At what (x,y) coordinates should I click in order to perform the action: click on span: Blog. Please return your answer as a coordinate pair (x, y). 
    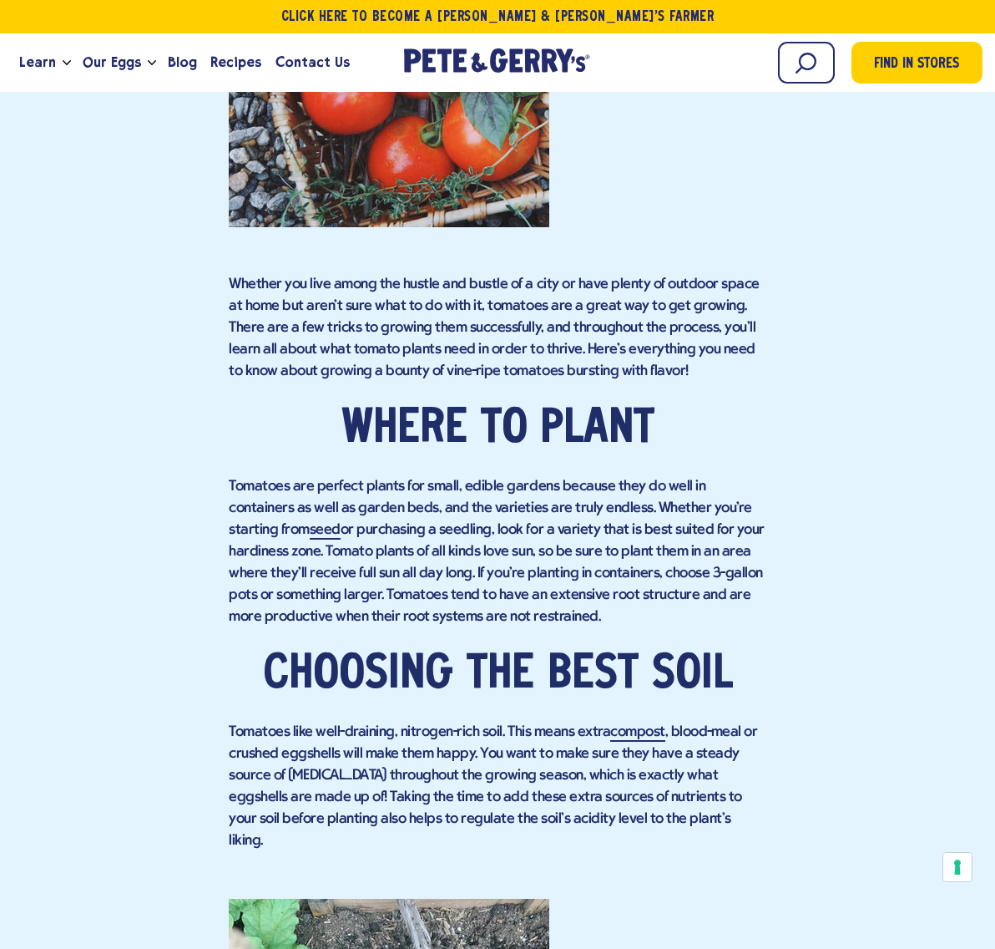
    Looking at the image, I should click on (182, 62).